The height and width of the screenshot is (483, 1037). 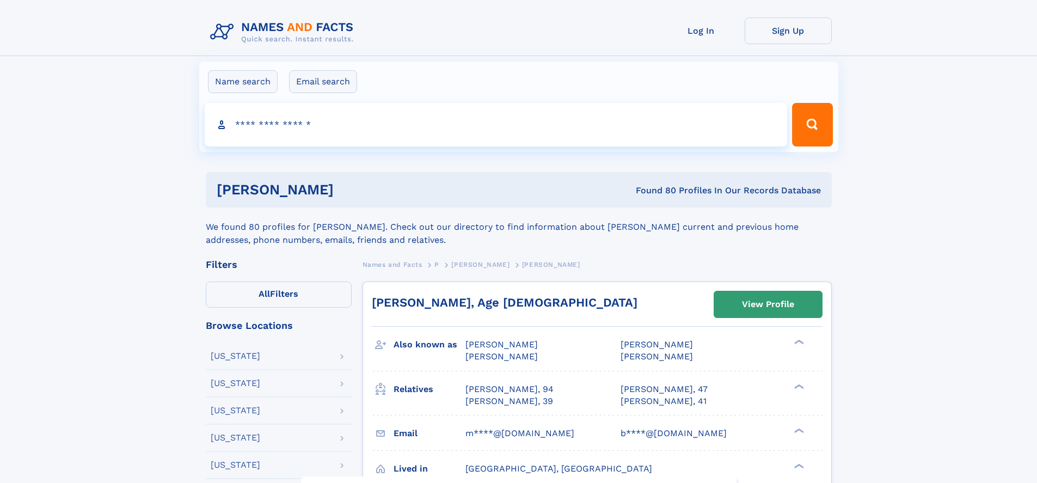 I want to click on label: Name search, so click(x=243, y=82).